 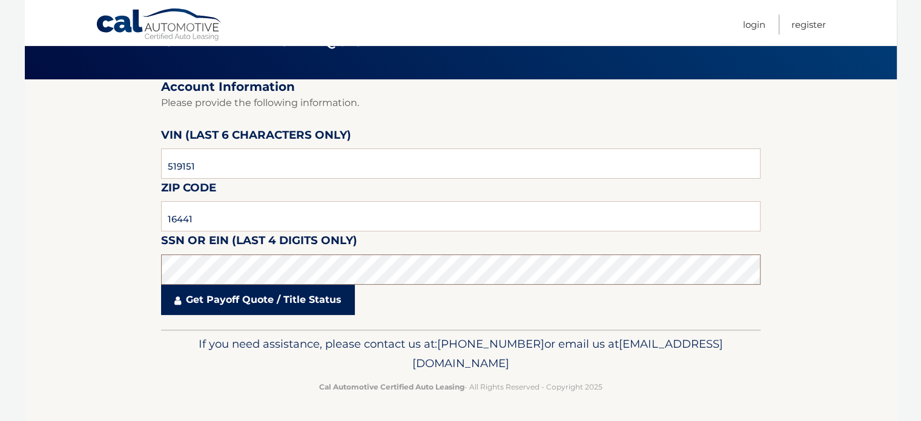 What do you see at coordinates (159, 25) in the screenshot?
I see `a: Cal Automotive` at bounding box center [159, 25].